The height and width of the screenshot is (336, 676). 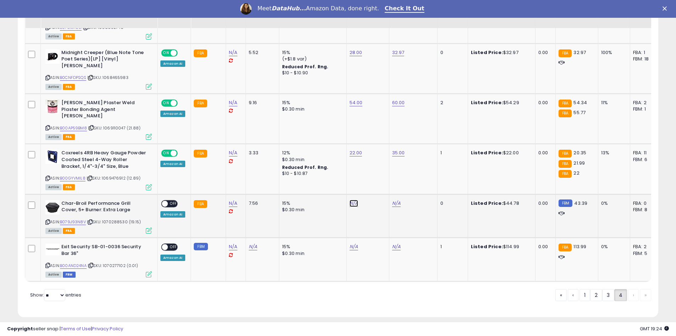 I want to click on img: 315yQjHFv6L._SL40_.jpg, so click(x=53, y=56).